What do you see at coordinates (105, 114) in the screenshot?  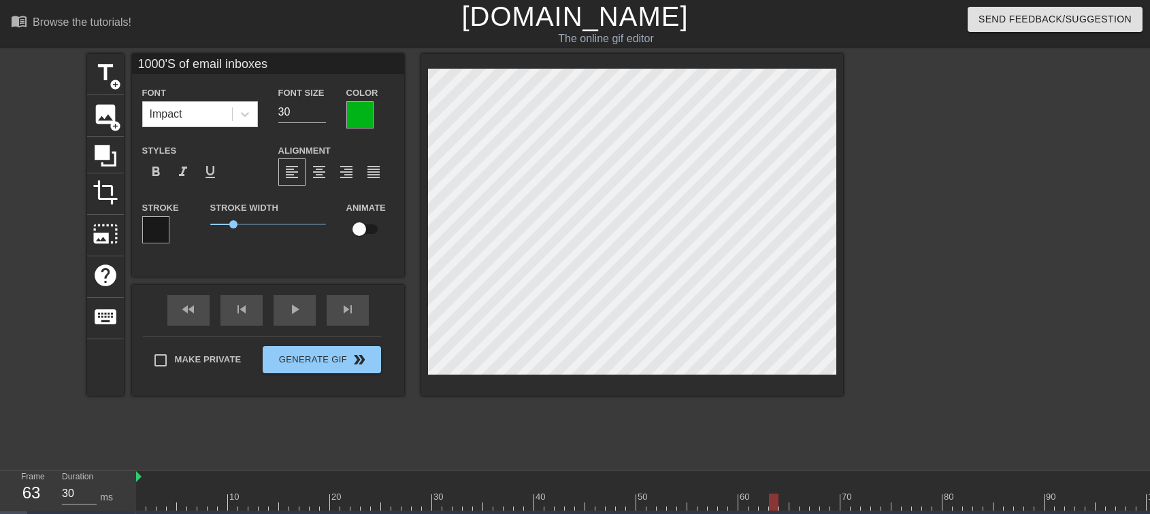 I see `span: image` at bounding box center [105, 114].